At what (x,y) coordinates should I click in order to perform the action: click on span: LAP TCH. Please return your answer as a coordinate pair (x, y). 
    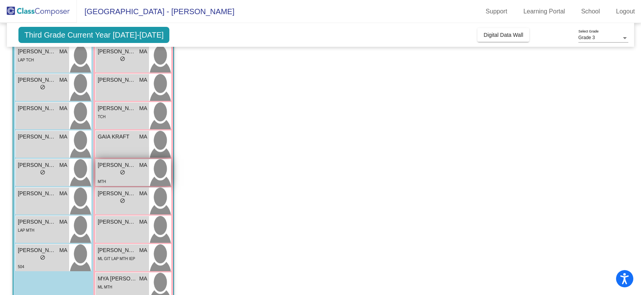
    Looking at the image, I should click on (26, 60).